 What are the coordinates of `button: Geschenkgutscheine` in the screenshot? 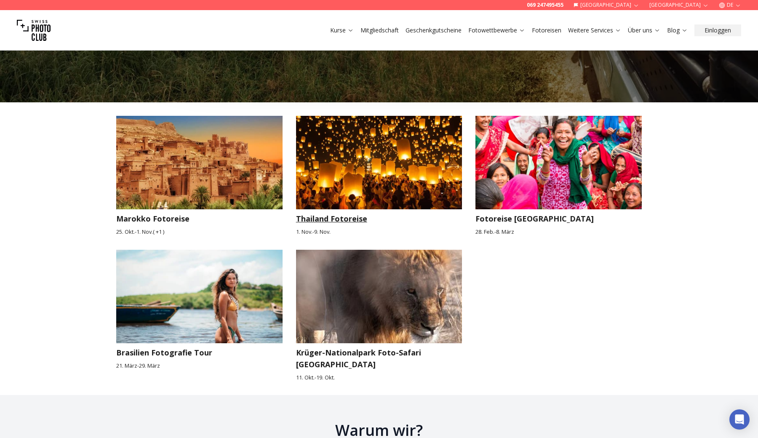 It's located at (433, 30).